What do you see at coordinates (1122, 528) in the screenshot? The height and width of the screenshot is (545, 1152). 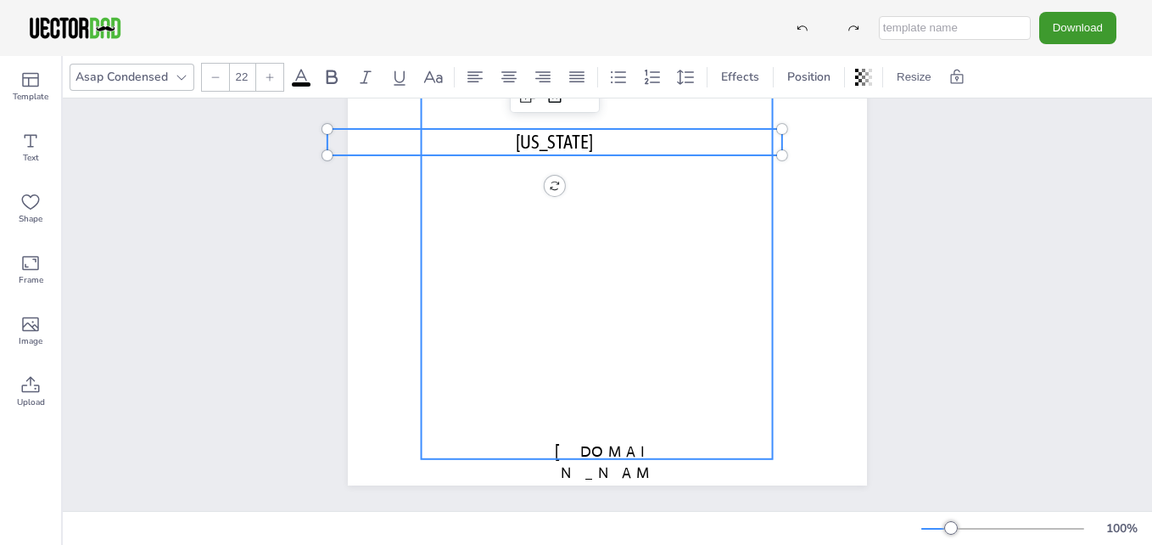 I see `div: 100 %` at bounding box center [1122, 528].